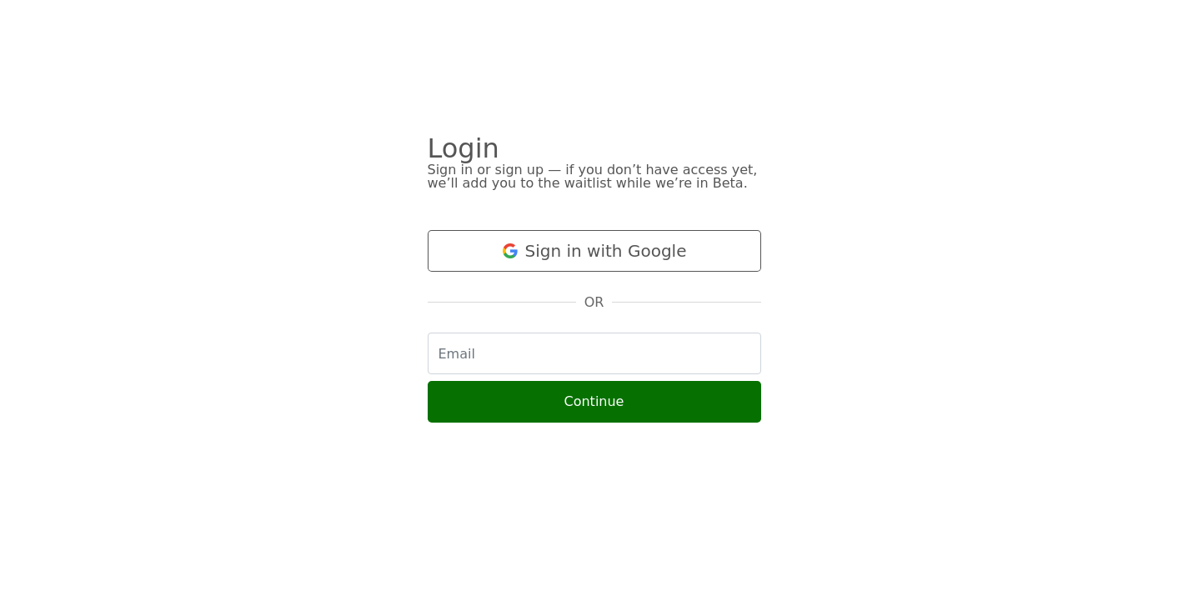  I want to click on input: Email, so click(594, 353).